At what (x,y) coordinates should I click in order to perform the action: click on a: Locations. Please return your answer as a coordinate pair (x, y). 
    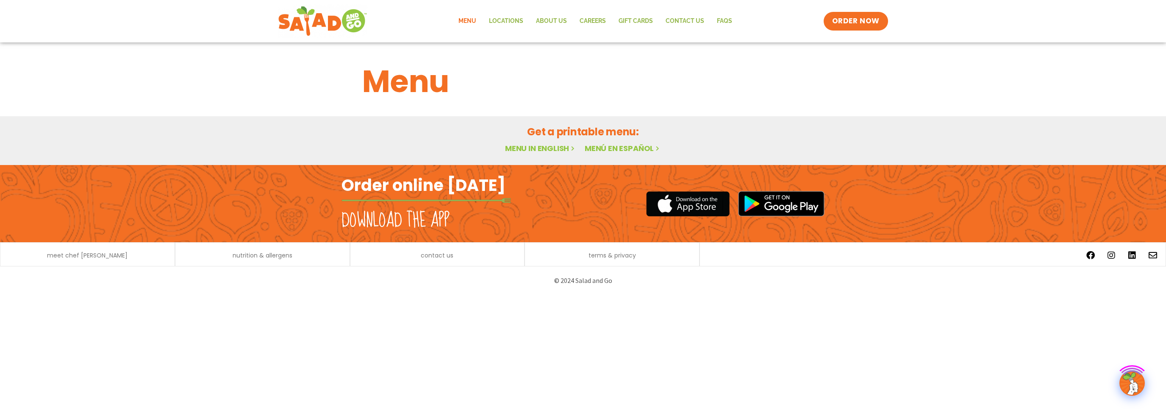
    Looking at the image, I should click on (506, 21).